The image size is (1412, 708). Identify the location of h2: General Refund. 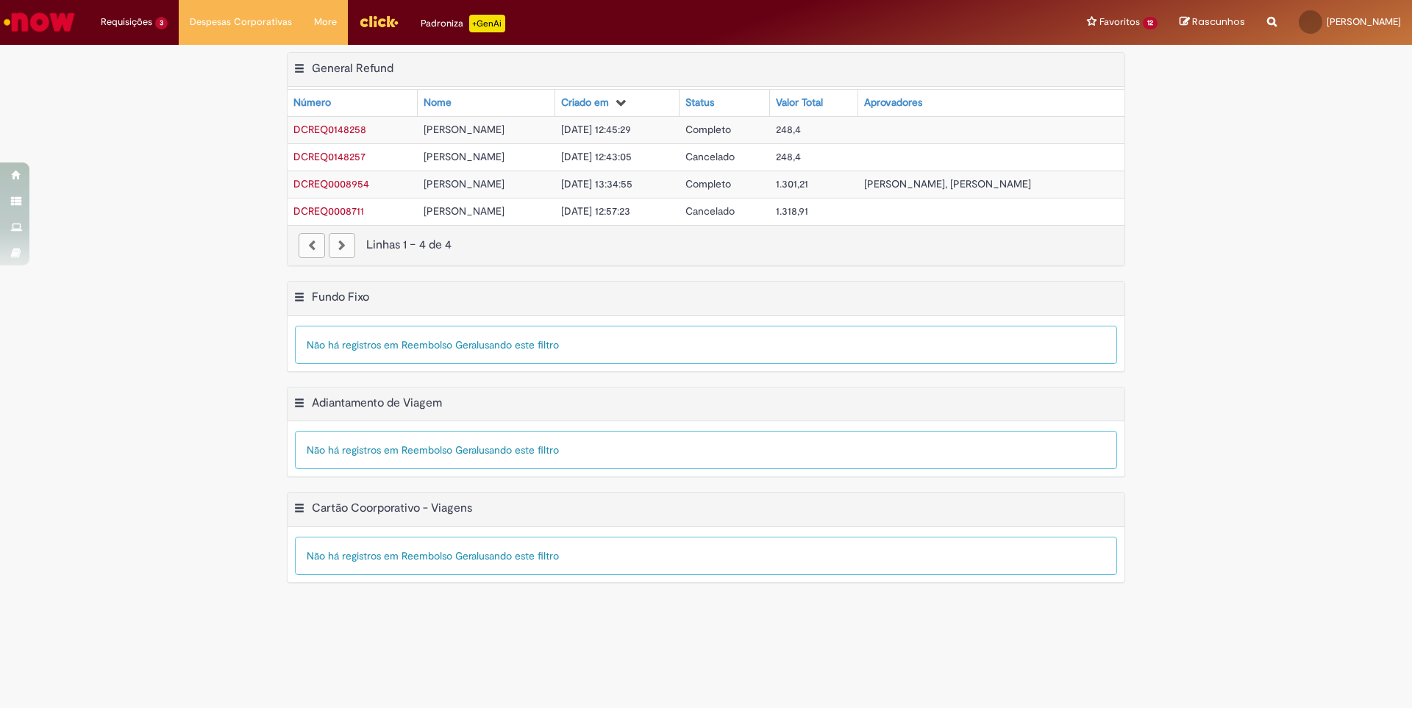
(352, 68).